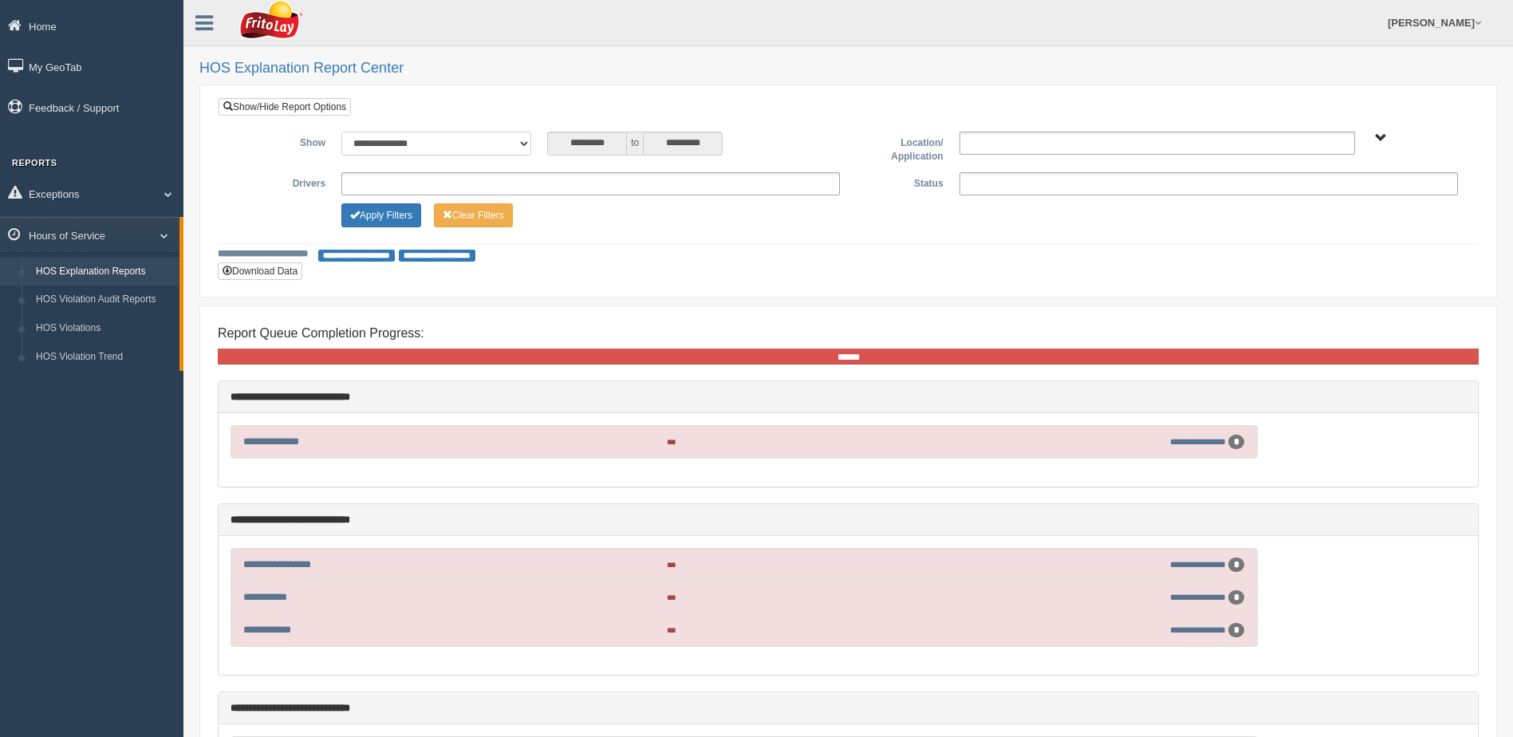 This screenshot has height=737, width=1513. I want to click on a: HOS Violation Audit Reports, so click(104, 300).